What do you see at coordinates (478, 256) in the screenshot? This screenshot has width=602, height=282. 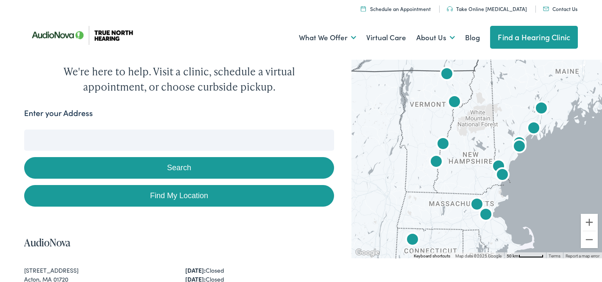 I see `span: Map data ©2025 Google` at bounding box center [478, 256].